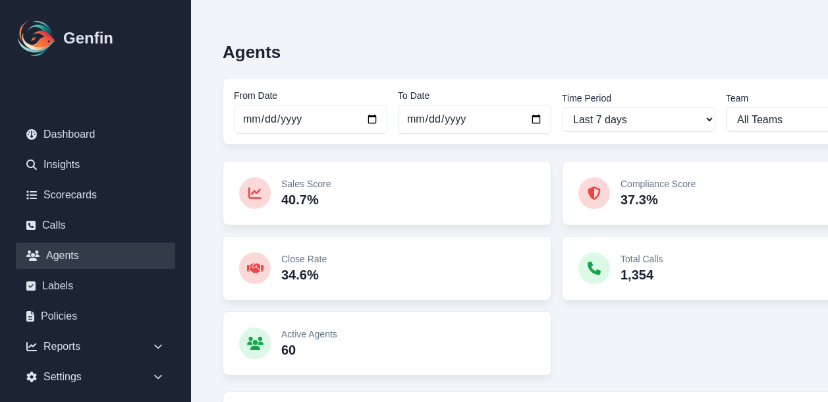  What do you see at coordinates (252, 52) in the screenshot?
I see `h2: Agents` at bounding box center [252, 52].